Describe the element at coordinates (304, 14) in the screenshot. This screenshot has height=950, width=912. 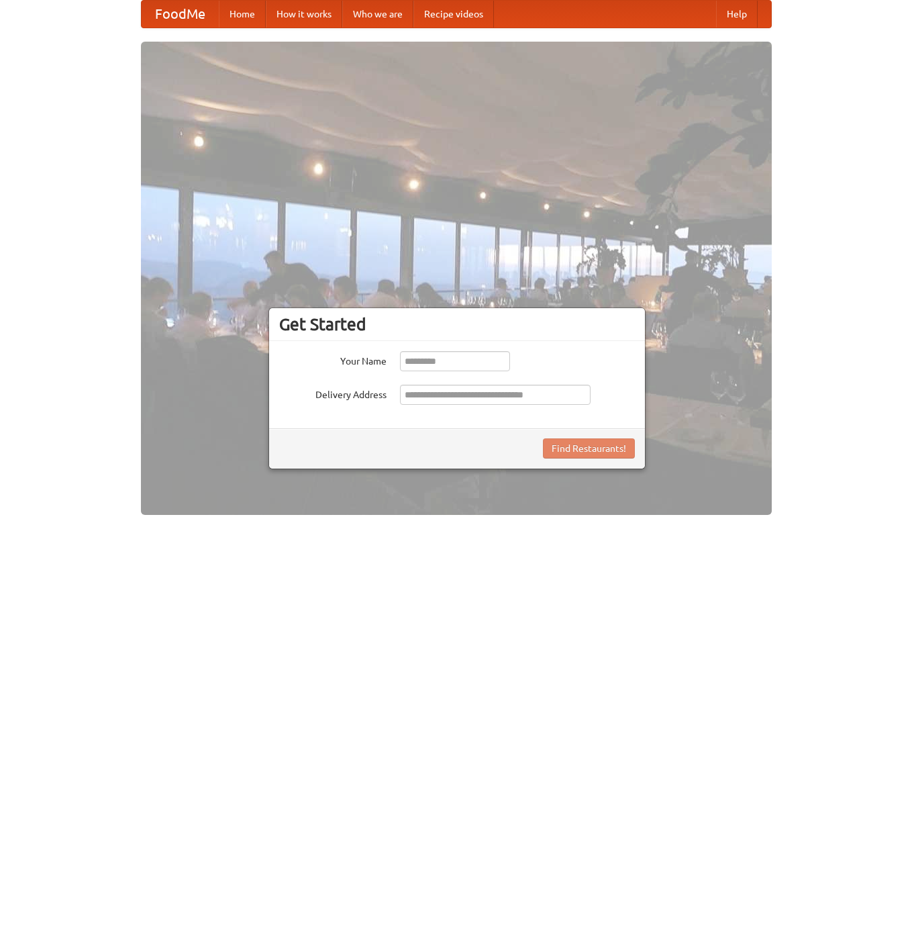
I see `a: How it works` at that location.